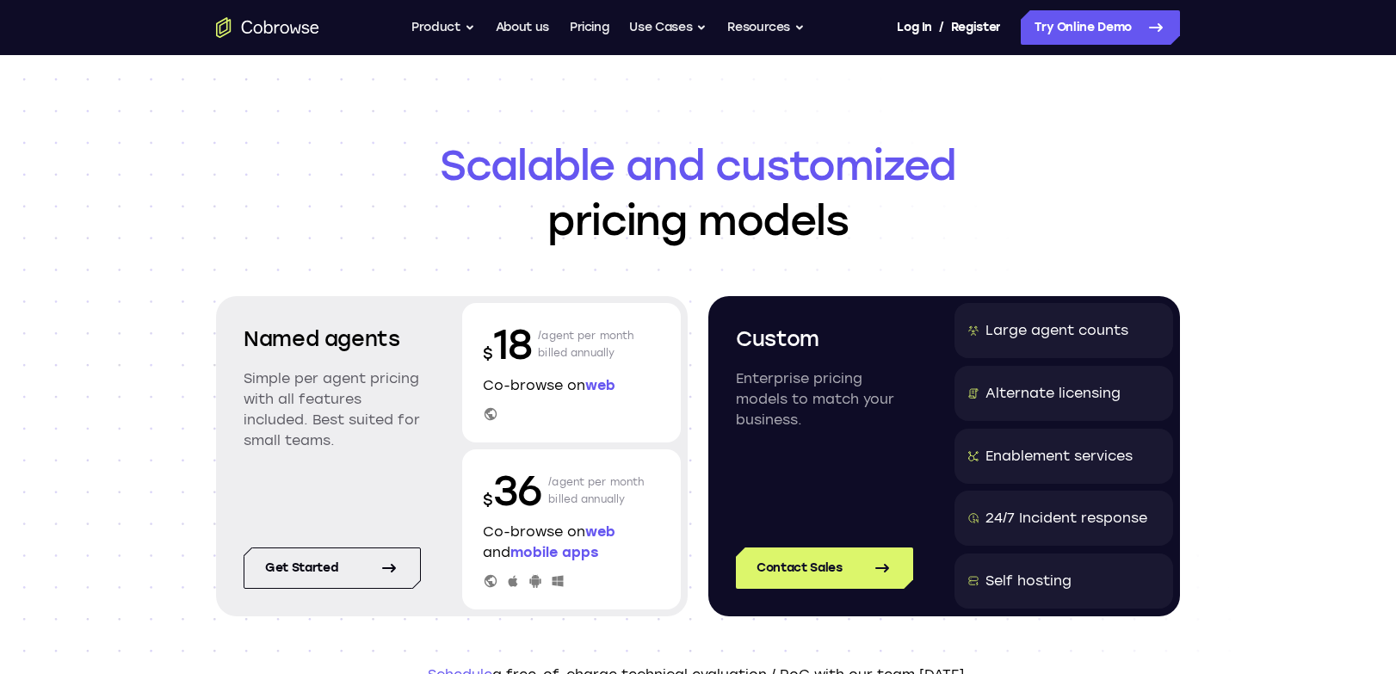  What do you see at coordinates (268, 28) in the screenshot?
I see `a: Go to the home page` at bounding box center [268, 28].